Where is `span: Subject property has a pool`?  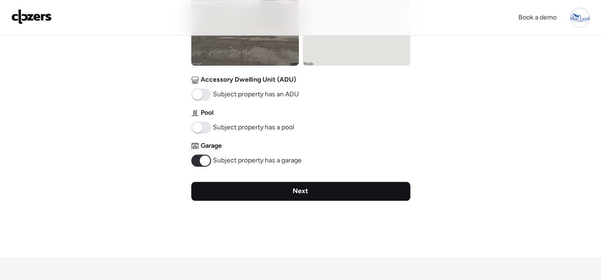 span: Subject property has a pool is located at coordinates (254, 127).